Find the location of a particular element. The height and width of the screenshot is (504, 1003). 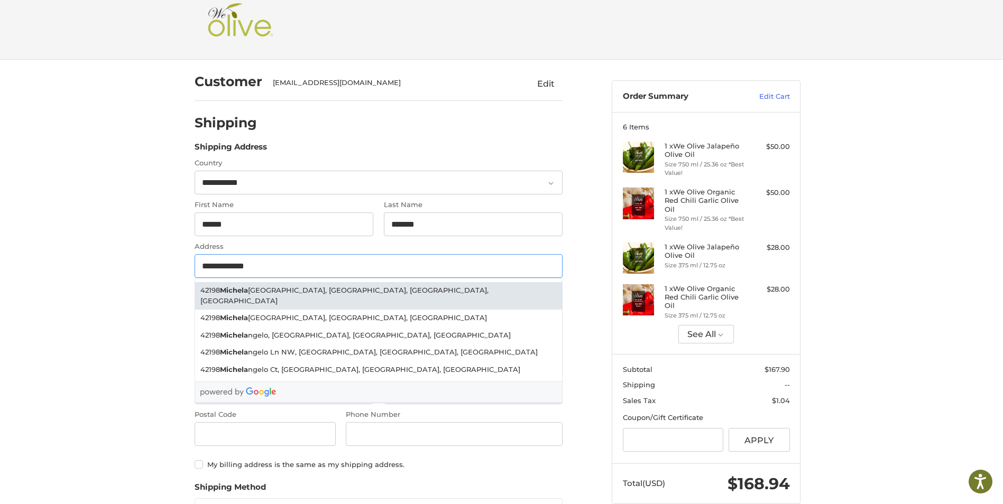

h3: 6 Items is located at coordinates (706, 127).